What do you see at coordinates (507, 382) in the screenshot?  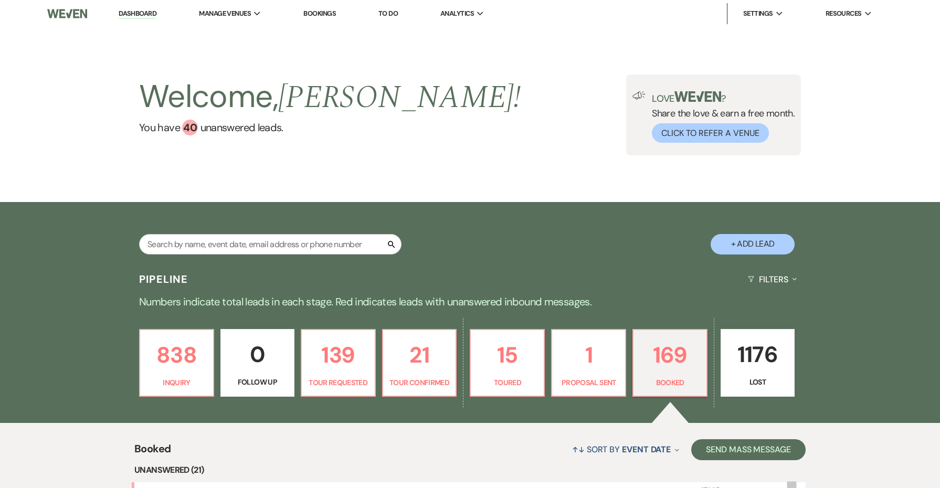 I see `p: Toured` at bounding box center [507, 382].